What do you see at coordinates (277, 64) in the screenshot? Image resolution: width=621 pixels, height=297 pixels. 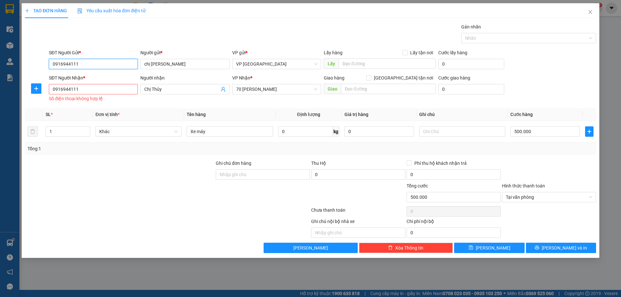 I see `span: VP Đà Nẵng` at bounding box center [277, 64].